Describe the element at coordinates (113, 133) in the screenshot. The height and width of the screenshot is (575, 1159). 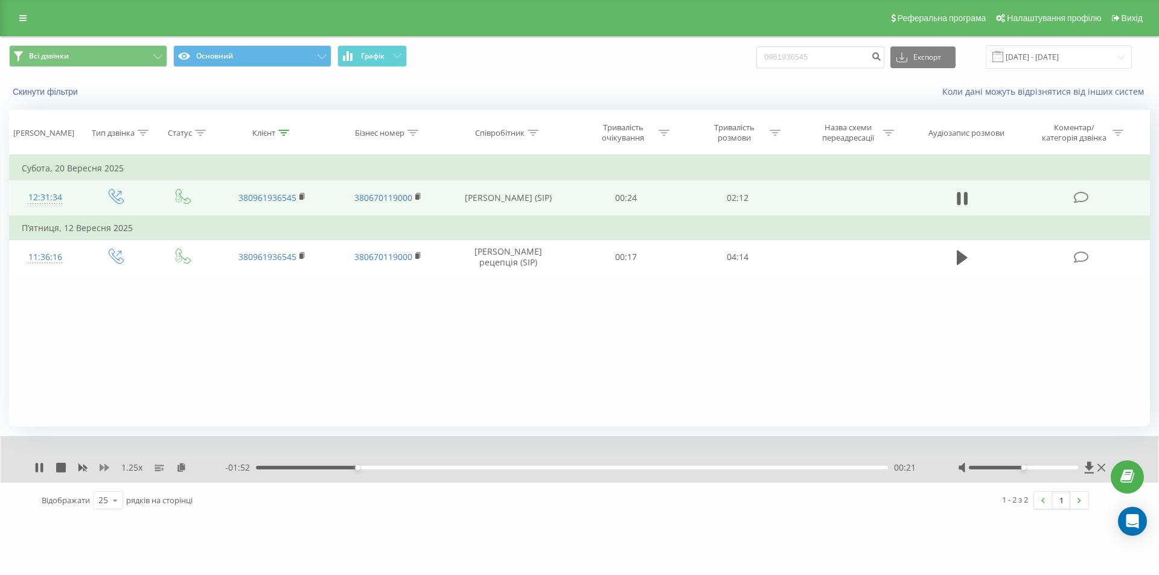
I see `div: Тип дзвінка` at that location.